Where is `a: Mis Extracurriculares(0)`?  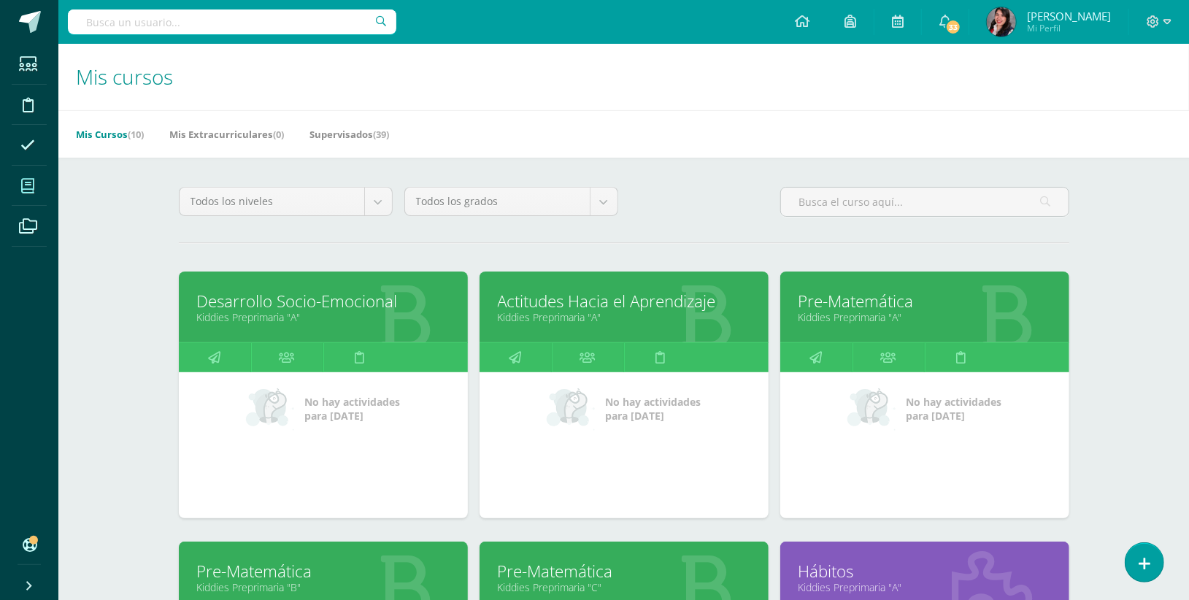
a: Mis Extracurriculares(0) is located at coordinates (226, 134).